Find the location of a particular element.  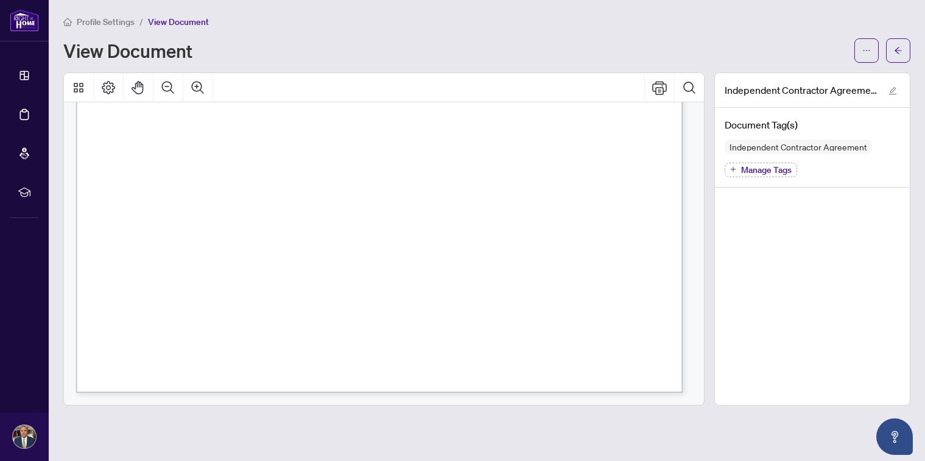

h1: View Document is located at coordinates (128, 51).